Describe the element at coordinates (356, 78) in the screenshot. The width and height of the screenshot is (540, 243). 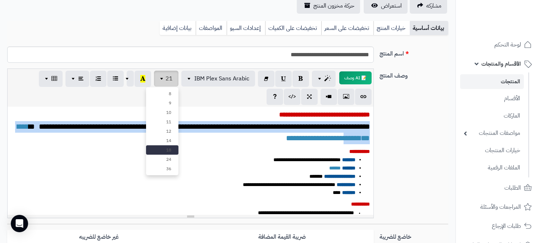
I see `button: 📝 AI وصف` at that location.